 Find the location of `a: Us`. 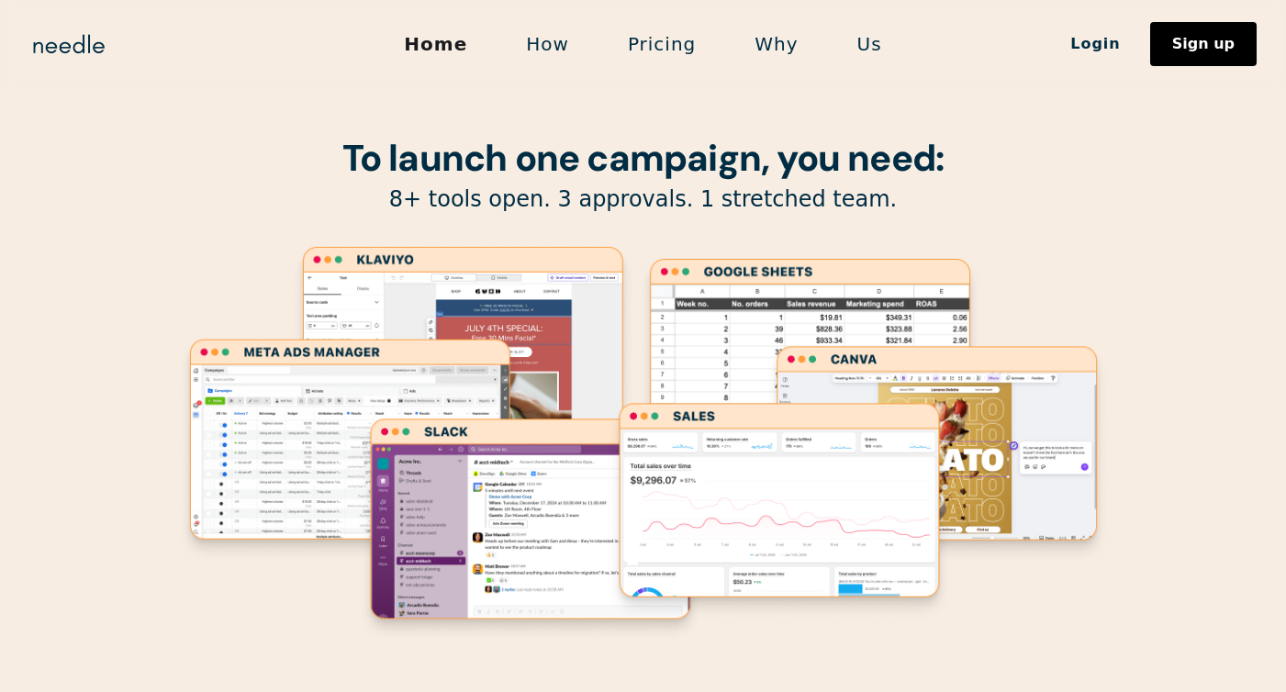

a: Us is located at coordinates (869, 44).